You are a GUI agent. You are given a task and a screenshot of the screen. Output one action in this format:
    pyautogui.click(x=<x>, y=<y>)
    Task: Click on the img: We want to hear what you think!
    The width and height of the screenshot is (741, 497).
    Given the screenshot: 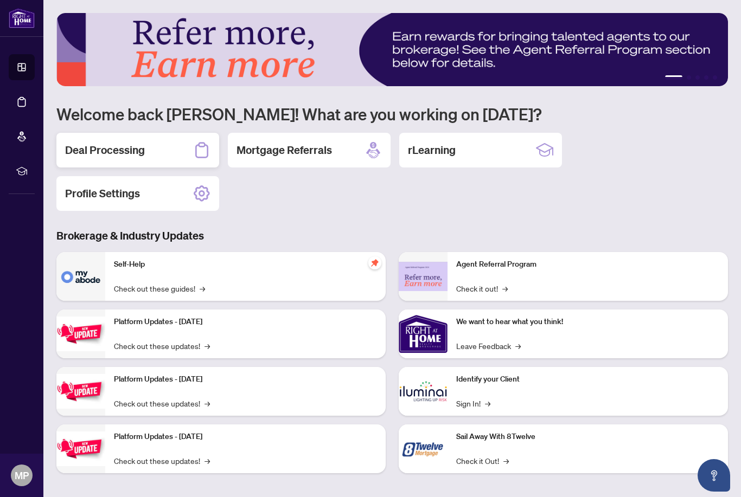 What is the action you would take?
    pyautogui.click(x=423, y=334)
    